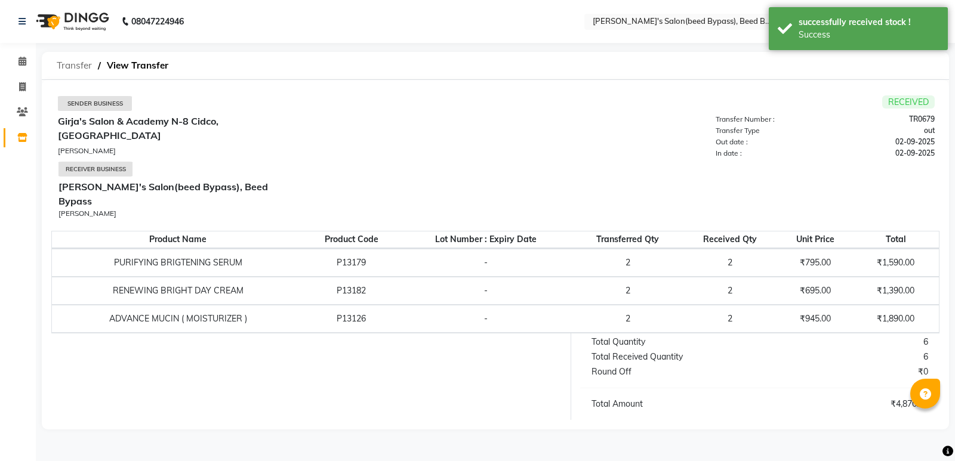  I want to click on div: In date :, so click(767, 153).